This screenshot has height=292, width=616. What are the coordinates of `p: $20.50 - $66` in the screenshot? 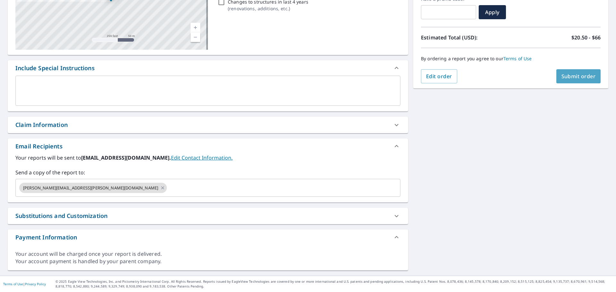 It's located at (586, 38).